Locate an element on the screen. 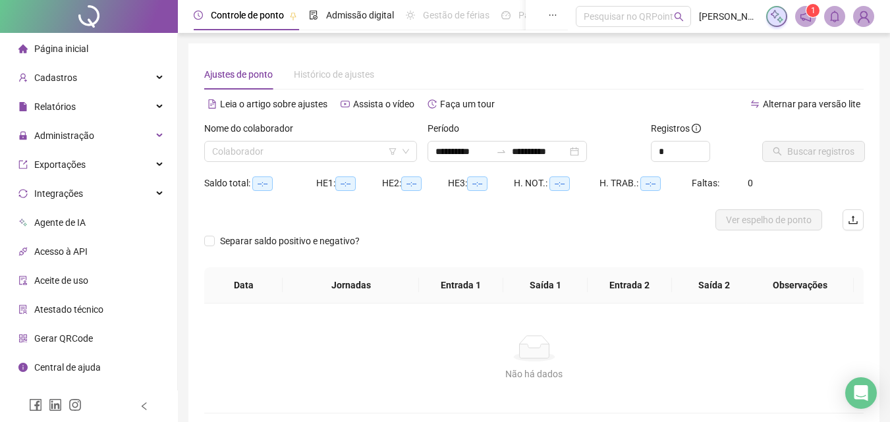  span: Atestado técnico is located at coordinates (69, 310).